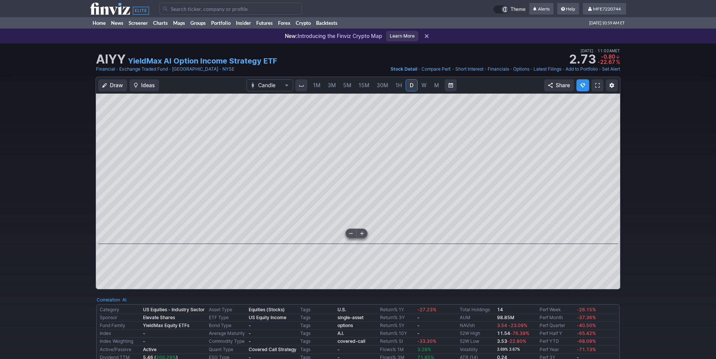  Describe the element at coordinates (351, 341) in the screenshot. I see `a: covered-call` at that location.